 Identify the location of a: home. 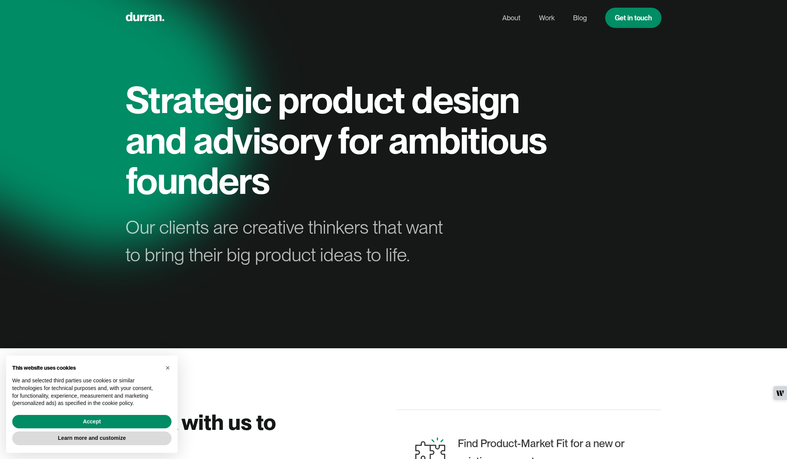
(145, 18).